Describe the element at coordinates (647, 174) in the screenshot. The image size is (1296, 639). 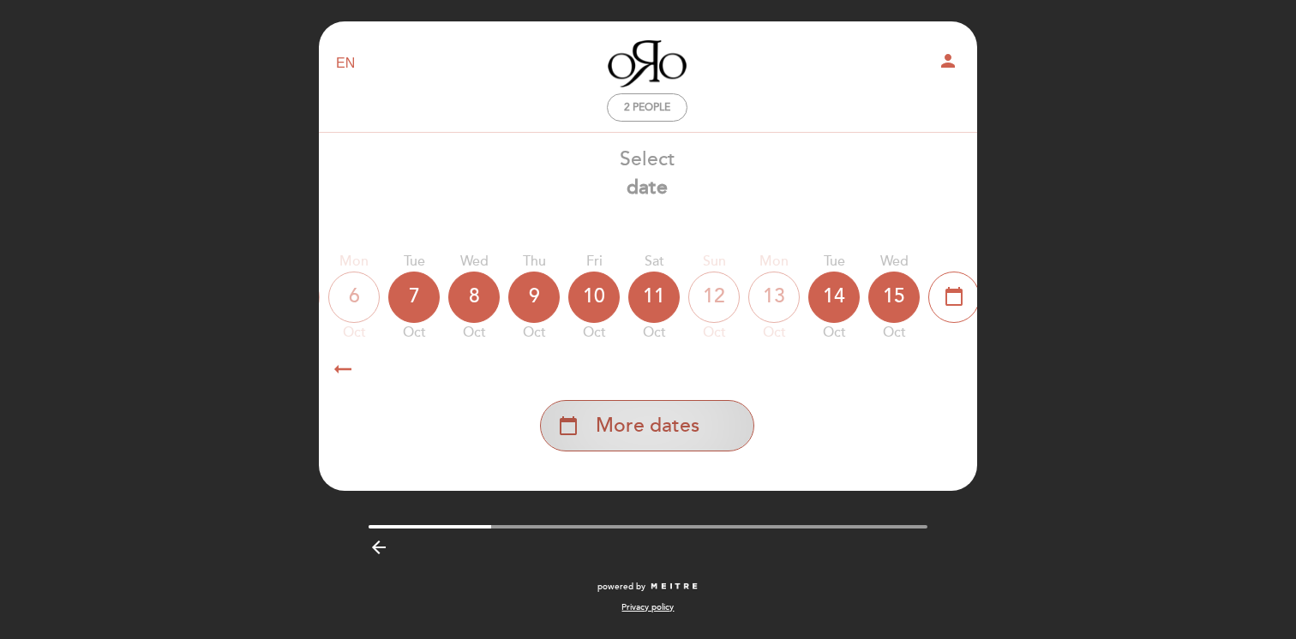
I see `div: Select` at that location.